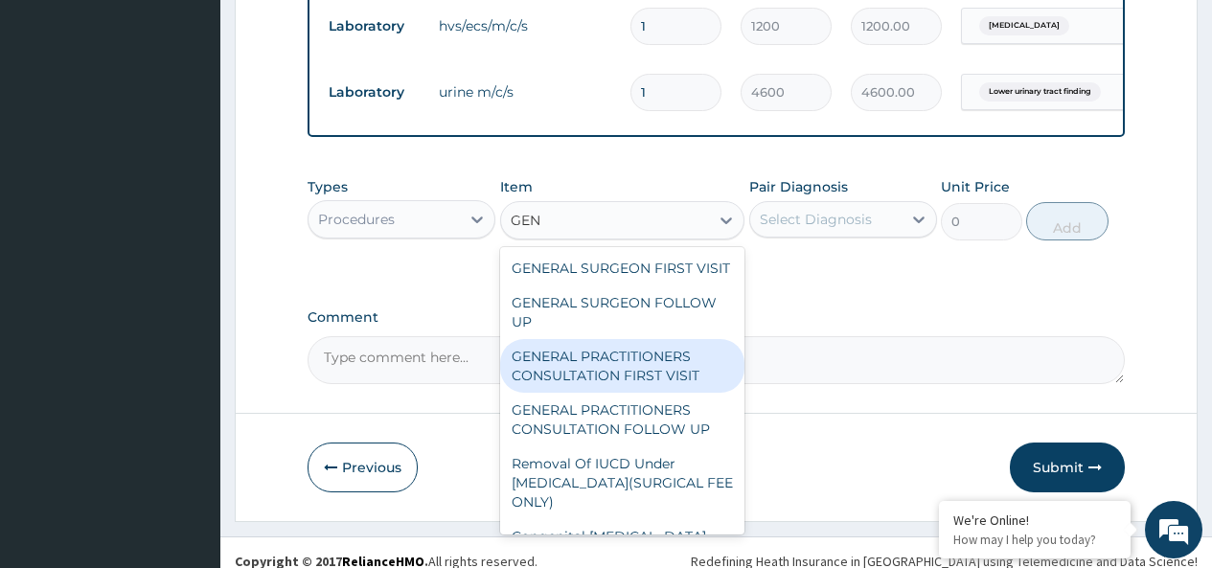 This screenshot has height=568, width=1212. What do you see at coordinates (356, 219) in the screenshot?
I see `div: Procedures` at bounding box center [356, 219].